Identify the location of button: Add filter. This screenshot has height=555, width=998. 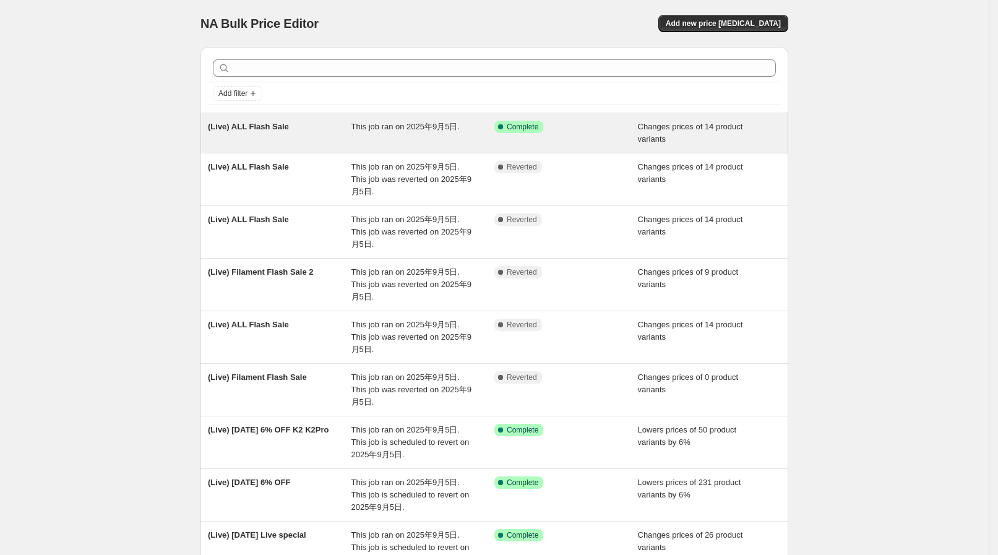
(238, 93).